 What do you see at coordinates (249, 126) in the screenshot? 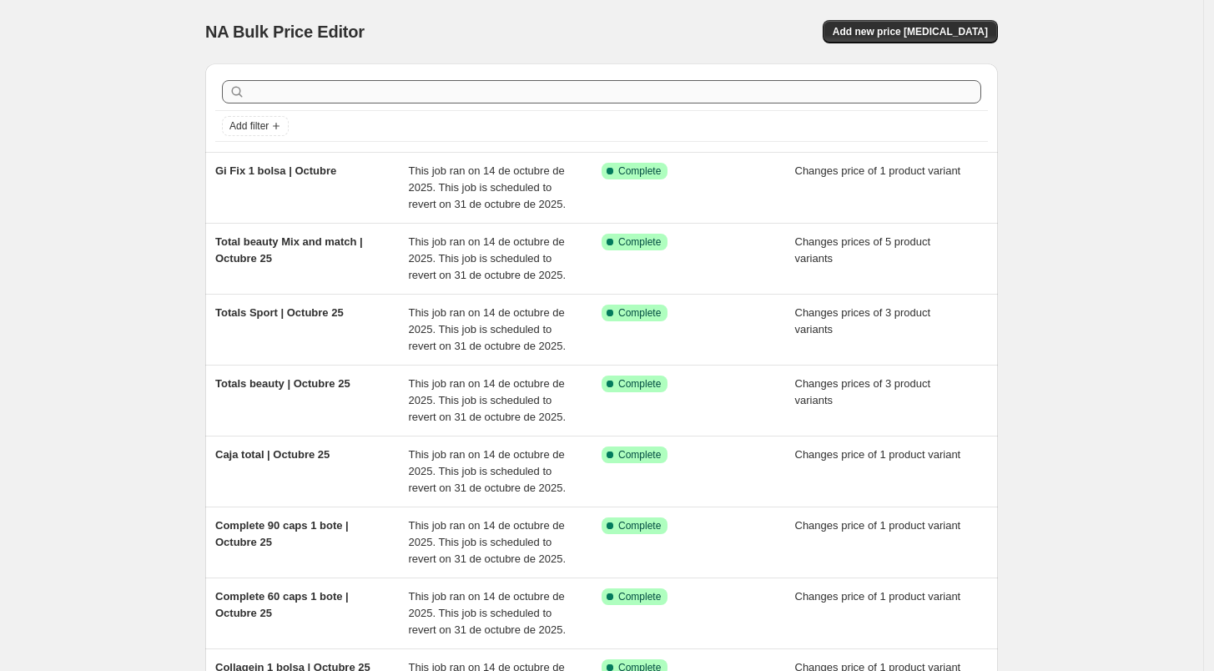
I see `span: Add filter` at bounding box center [249, 126].